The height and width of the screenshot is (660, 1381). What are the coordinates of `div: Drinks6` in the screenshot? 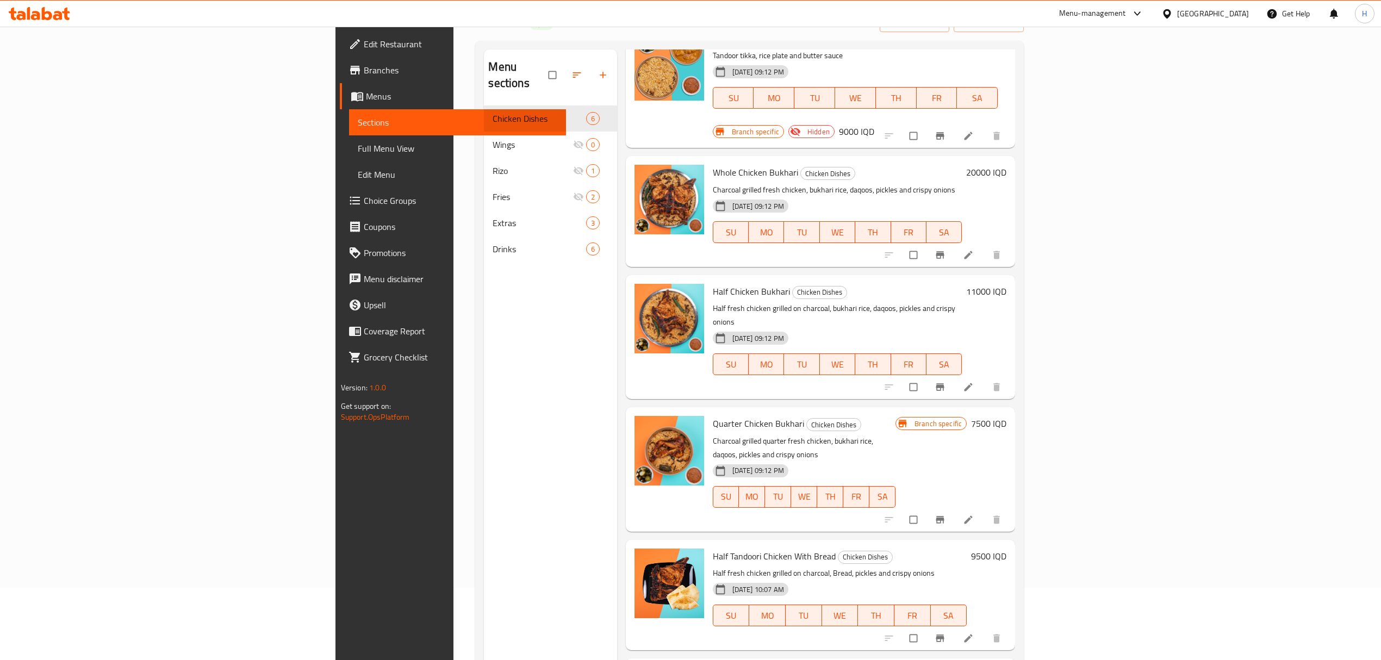 It's located at (550, 249).